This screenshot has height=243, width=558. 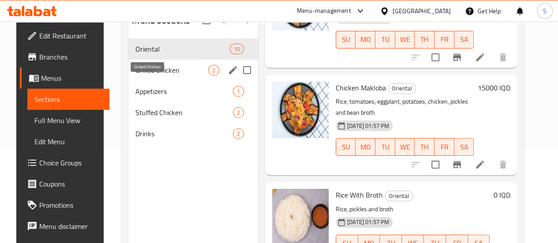 I want to click on span: Chicken Makloba, so click(x=361, y=88).